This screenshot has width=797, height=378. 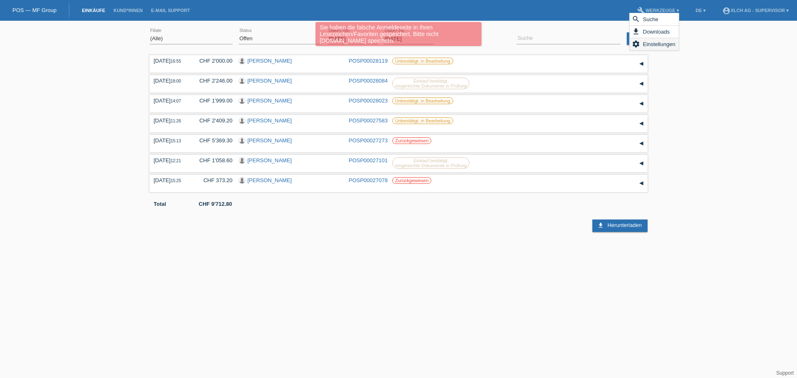 What do you see at coordinates (213, 180) in the screenshot?
I see `div: CHF 373.20` at bounding box center [213, 180].